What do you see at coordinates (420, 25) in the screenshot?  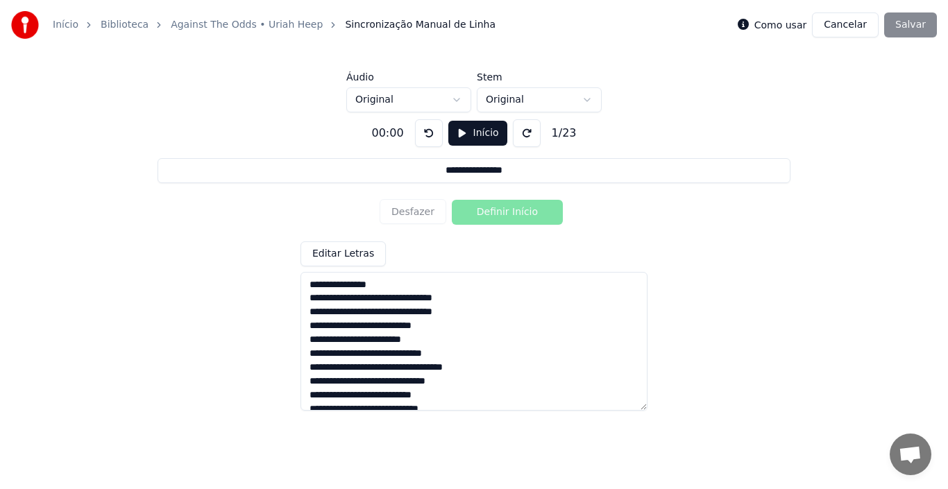 I see `span: Sincronização Manual de Linha` at bounding box center [420, 25].